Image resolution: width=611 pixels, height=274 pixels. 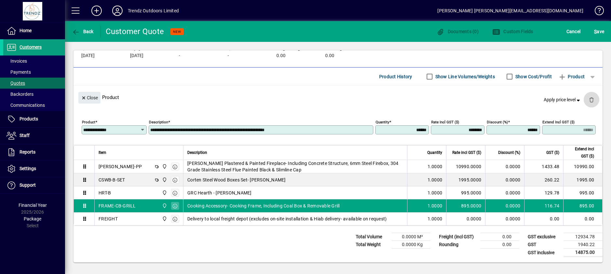 What do you see at coordinates (571, 77) in the screenshot?
I see `button: Product` at bounding box center [571, 77].